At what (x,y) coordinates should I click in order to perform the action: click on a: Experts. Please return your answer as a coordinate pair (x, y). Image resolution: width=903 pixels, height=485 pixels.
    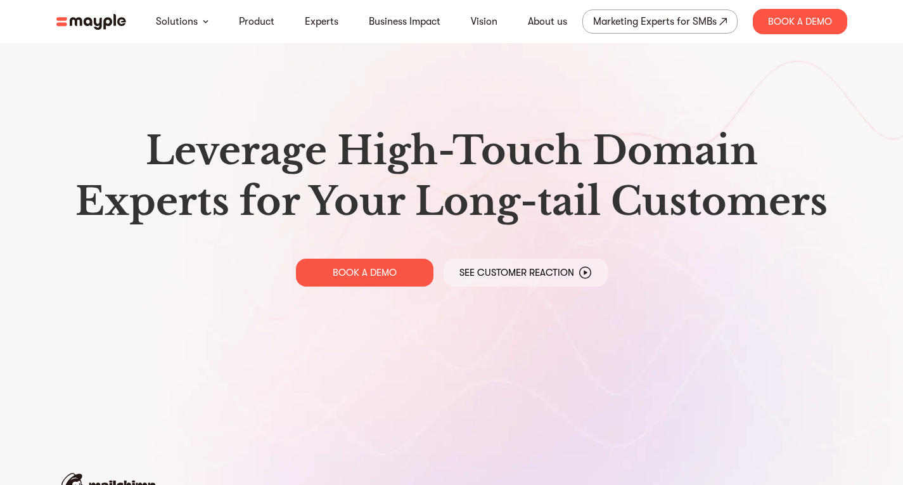
    Looking at the image, I should click on (321, 22).